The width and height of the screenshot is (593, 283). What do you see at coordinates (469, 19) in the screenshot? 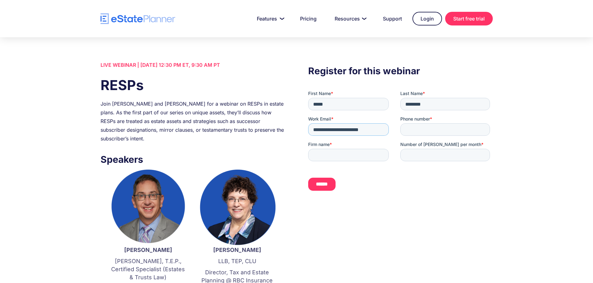
I see `a: Start free trial` at bounding box center [469, 19].